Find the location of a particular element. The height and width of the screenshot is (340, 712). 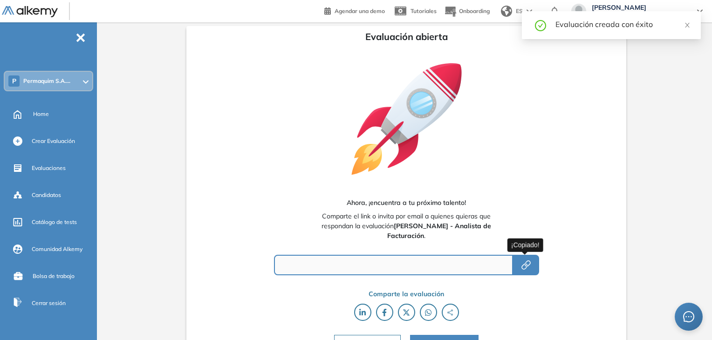

span: Cerrar sesión is located at coordinates (48, 303).